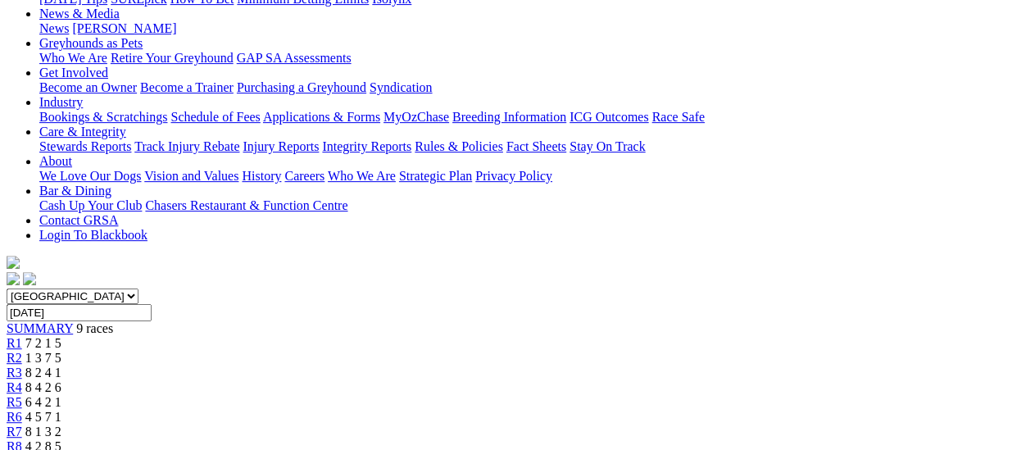 The width and height of the screenshot is (1030, 450). Describe the element at coordinates (85, 146) in the screenshot. I see `a: Stewards Reports` at that location.